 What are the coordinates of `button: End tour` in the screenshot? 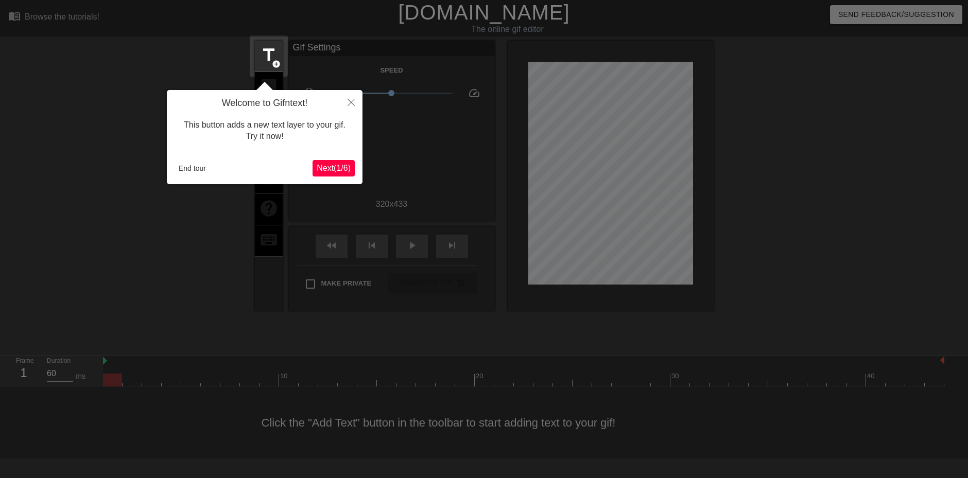 It's located at (192, 168).